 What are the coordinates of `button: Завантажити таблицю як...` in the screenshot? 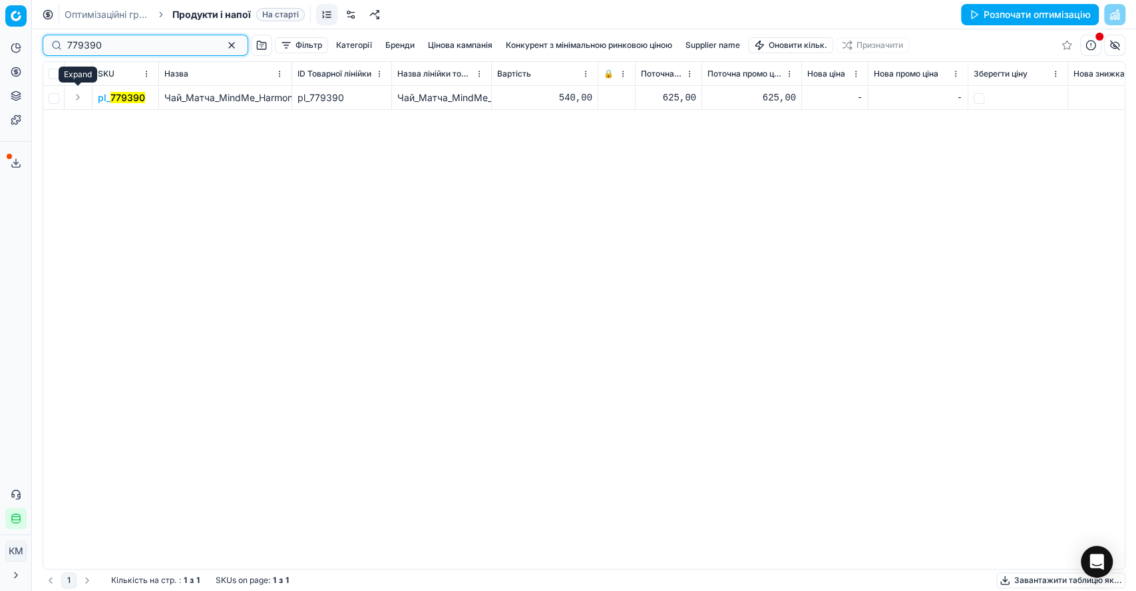 It's located at (1061, 580).